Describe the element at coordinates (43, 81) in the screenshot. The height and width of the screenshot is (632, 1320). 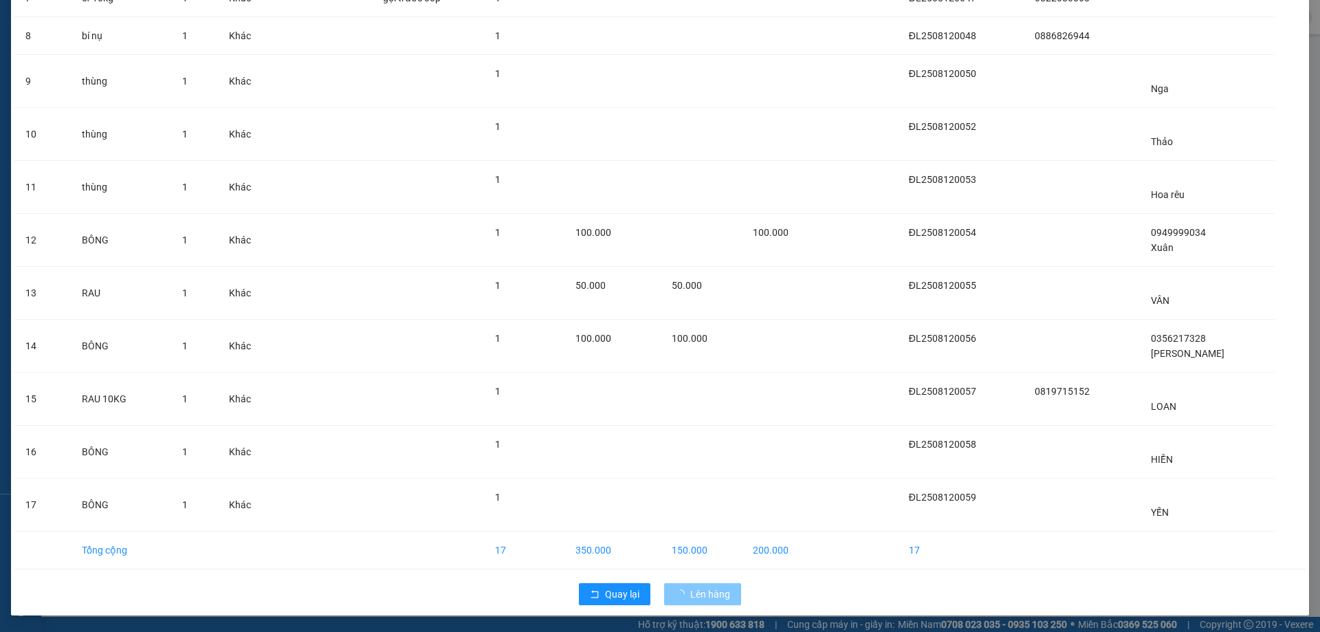
I see `td: 9` at that location.